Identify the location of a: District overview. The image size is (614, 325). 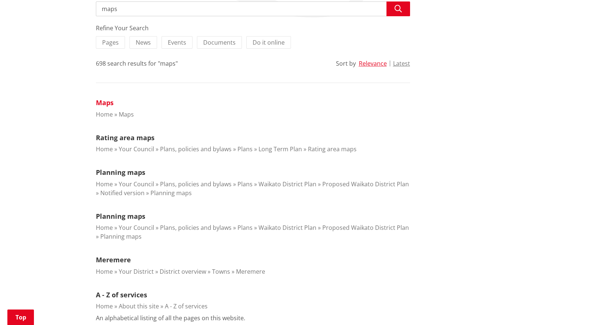
(183, 272).